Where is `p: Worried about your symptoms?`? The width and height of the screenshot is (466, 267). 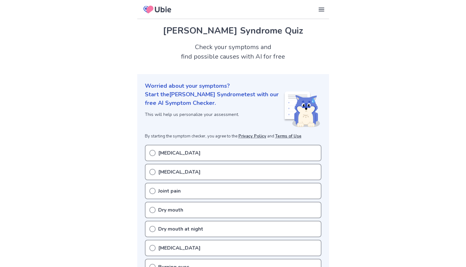 p: Worried about your symptoms? is located at coordinates (233, 86).